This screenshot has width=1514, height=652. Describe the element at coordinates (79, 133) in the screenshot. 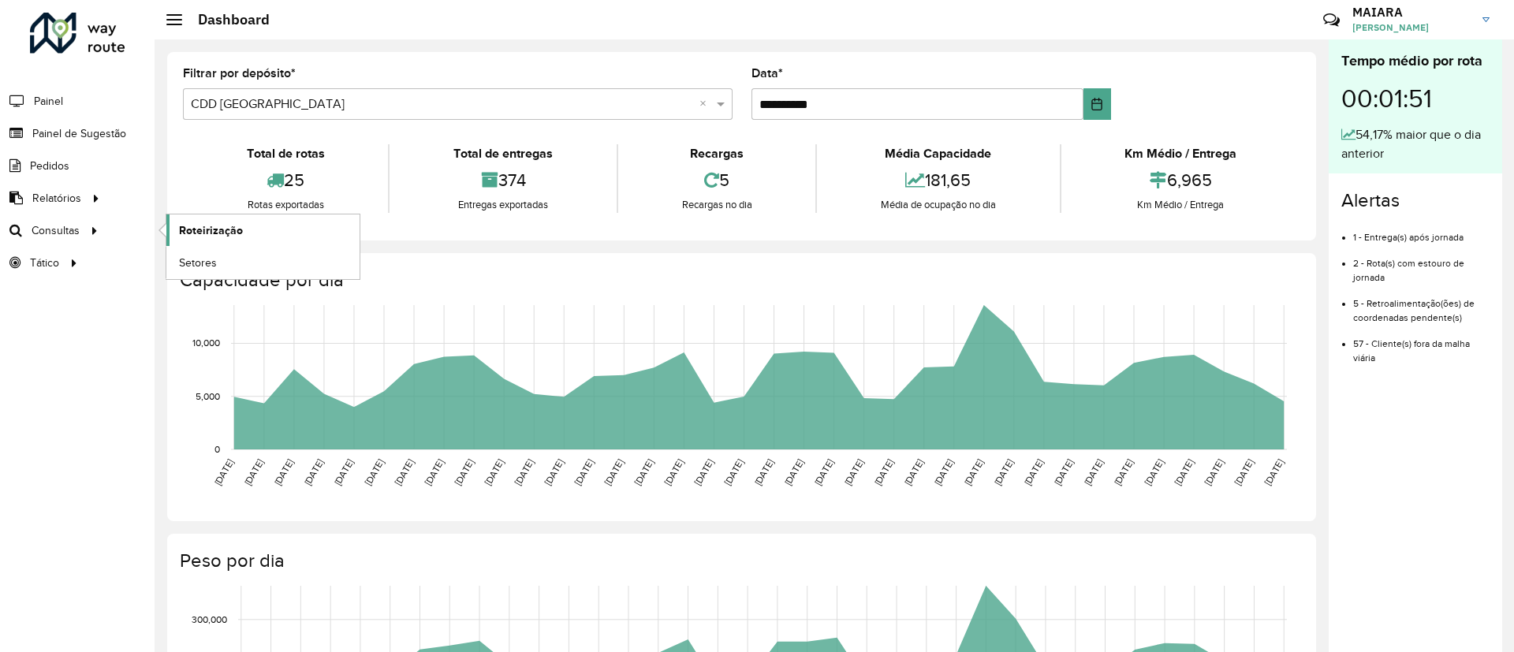

I see `span: Painel de Sugestão` at that location.